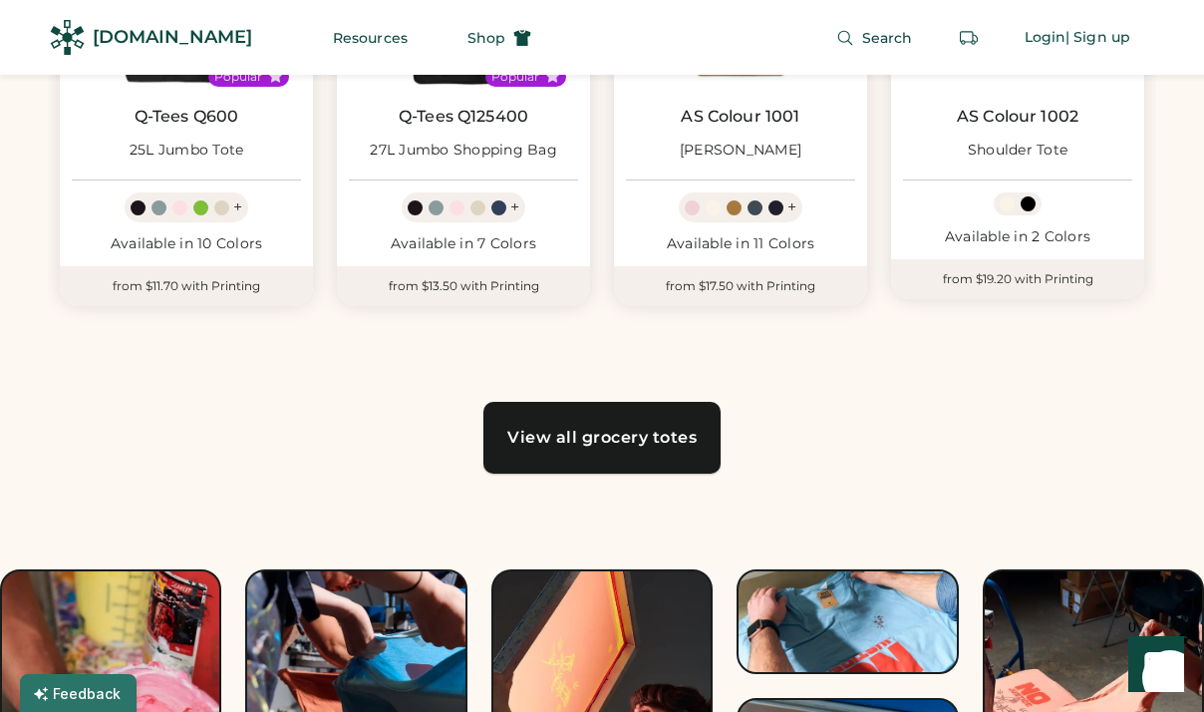  I want to click on button: Shop, so click(500, 38).